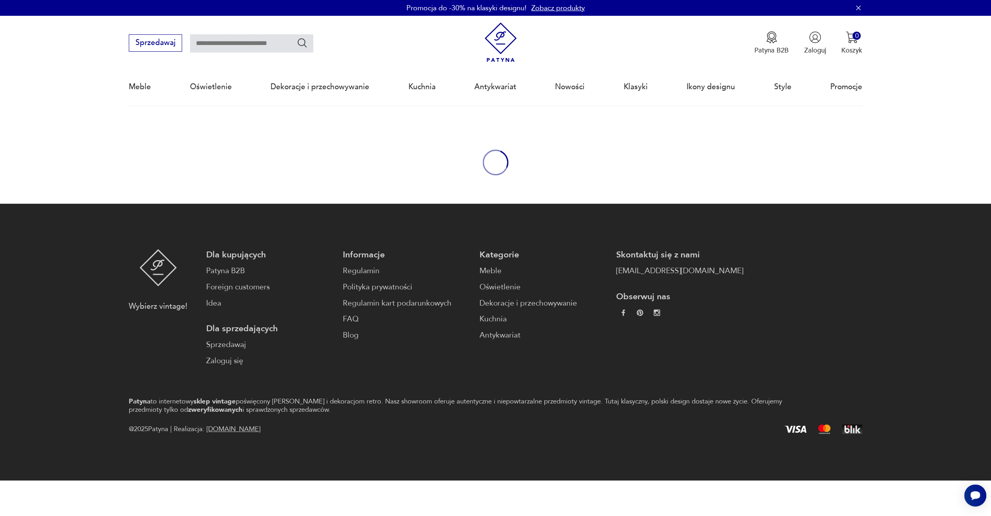 This screenshot has width=991, height=516. Describe the element at coordinates (795, 429) in the screenshot. I see `img: Visa` at that location.